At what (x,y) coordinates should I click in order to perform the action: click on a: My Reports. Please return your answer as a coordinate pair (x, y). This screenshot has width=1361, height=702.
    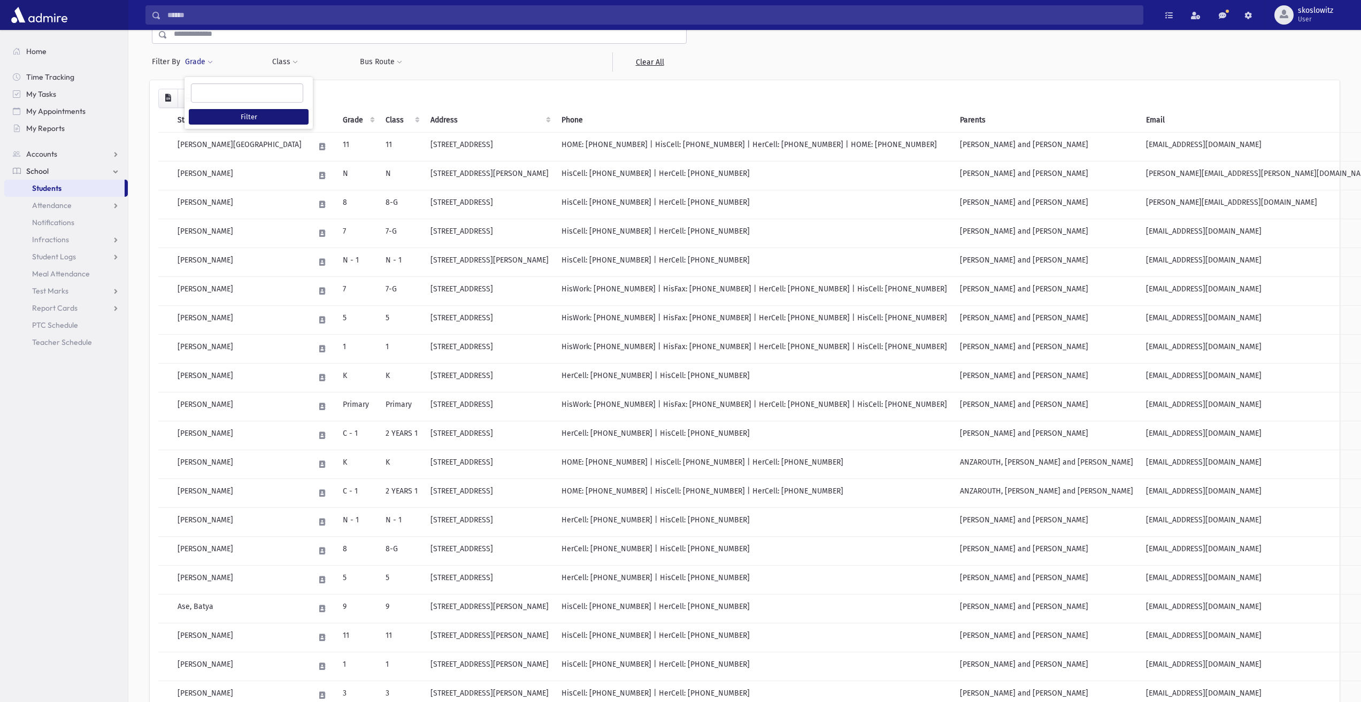
    Looking at the image, I should click on (66, 128).